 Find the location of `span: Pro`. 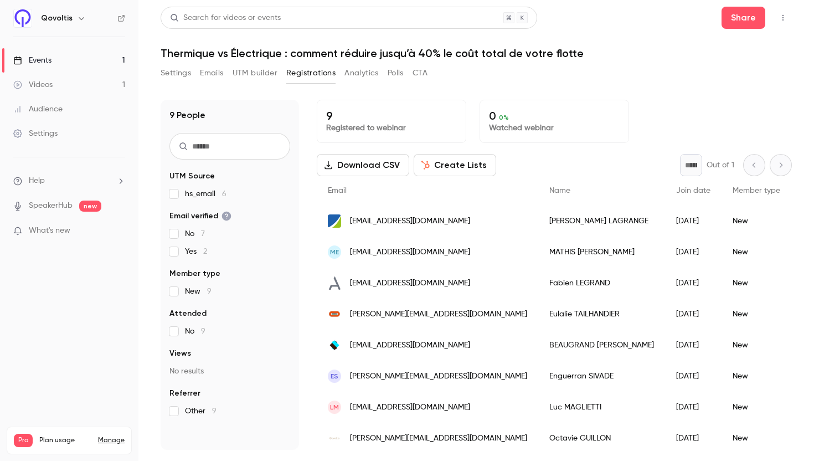

span: Pro is located at coordinates (23, 440).